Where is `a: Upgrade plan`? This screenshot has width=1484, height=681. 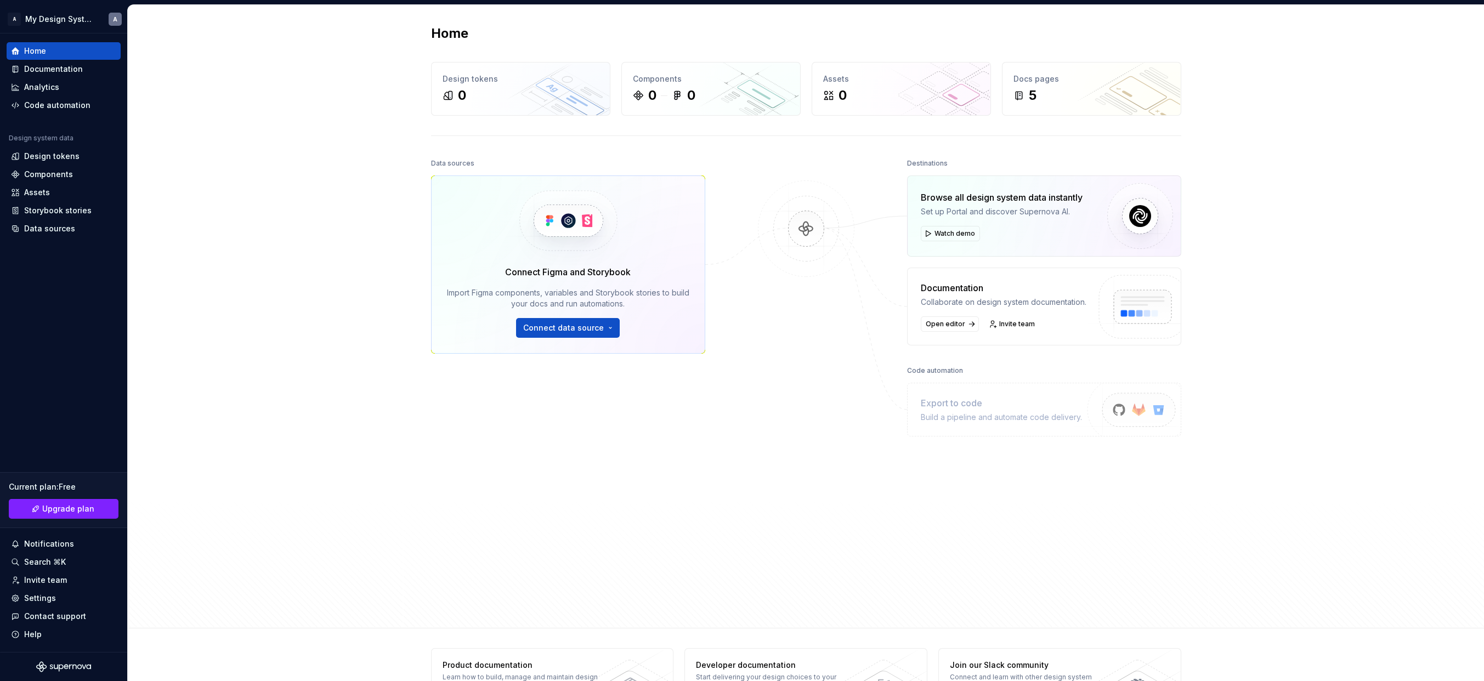
a: Upgrade plan is located at coordinates (64, 509).